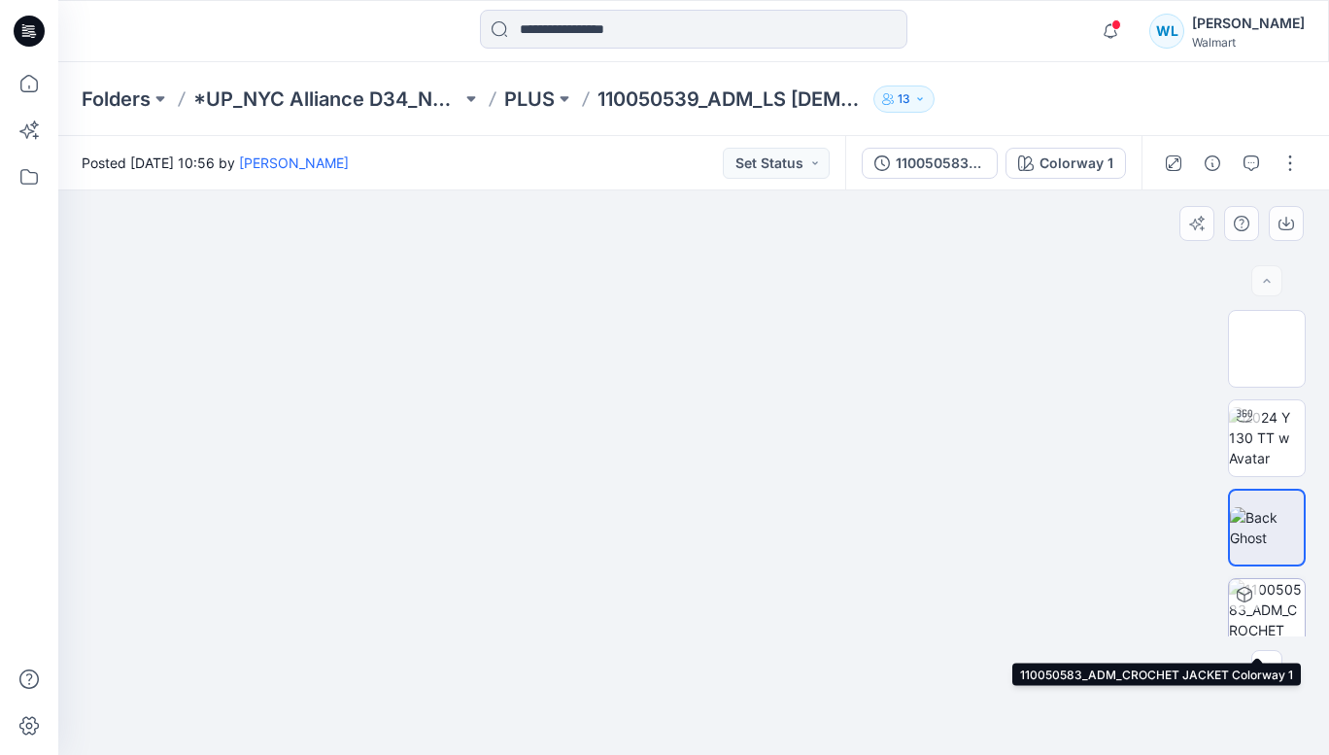  What do you see at coordinates (116, 99) in the screenshot?
I see `p: Folders` at bounding box center [116, 99].